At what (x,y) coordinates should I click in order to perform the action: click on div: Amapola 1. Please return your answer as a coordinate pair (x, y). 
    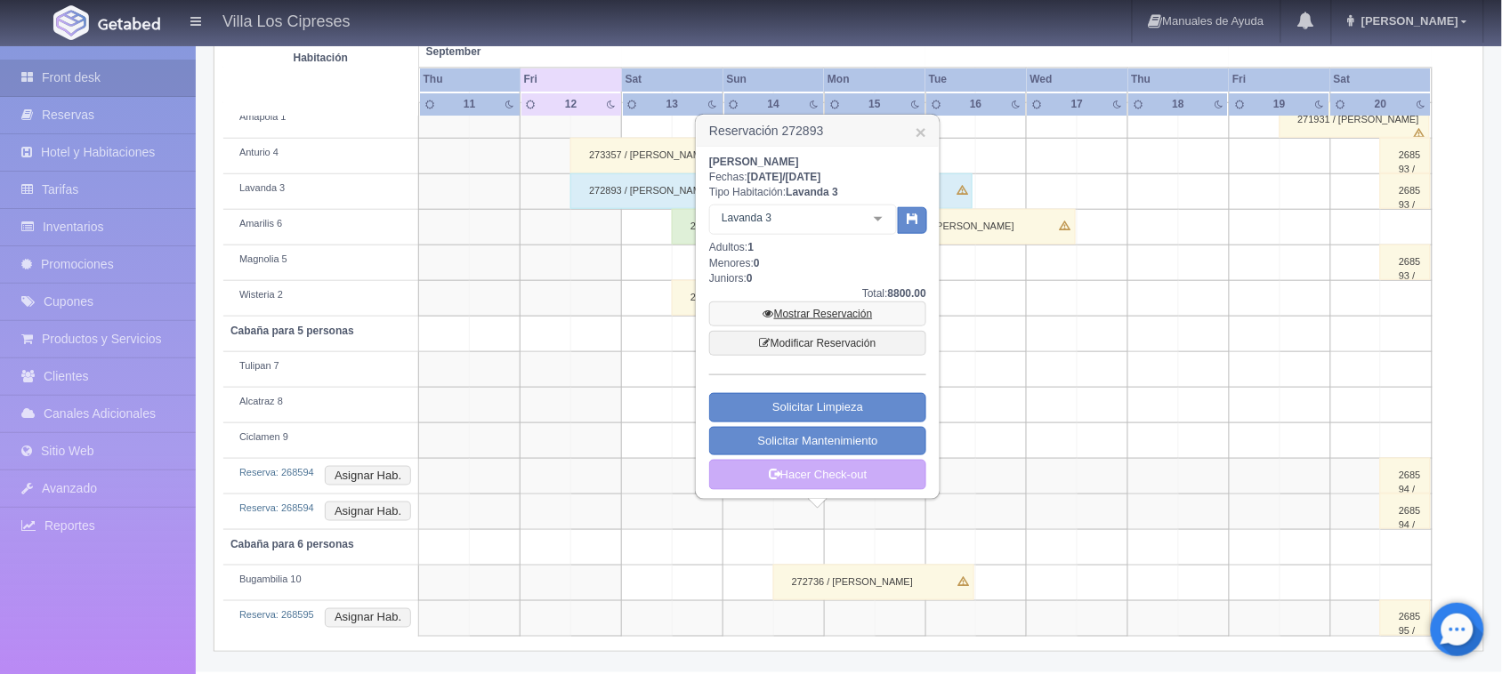
    Looking at the image, I should click on (320, 117).